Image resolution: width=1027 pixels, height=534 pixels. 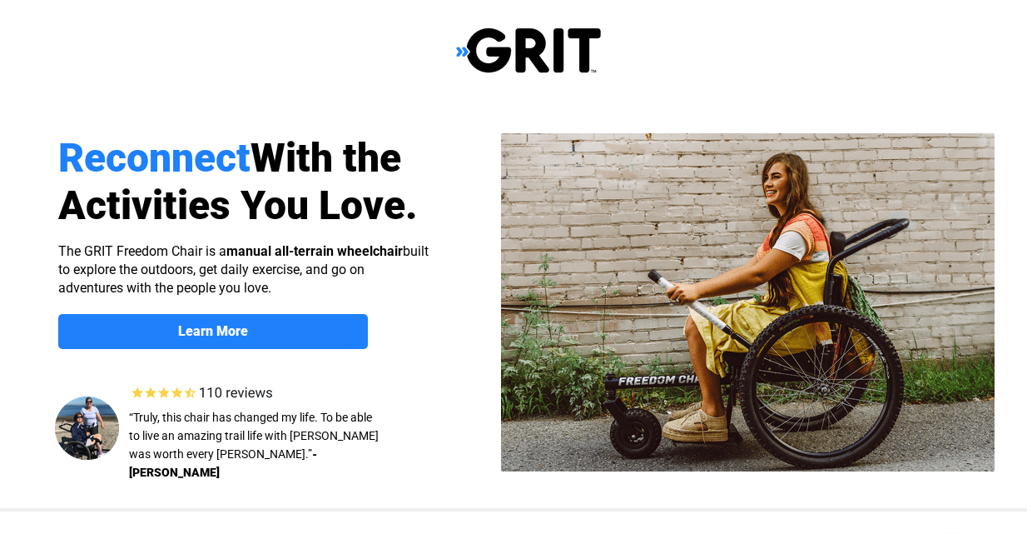 I want to click on span: Activities You Love., so click(x=238, y=205).